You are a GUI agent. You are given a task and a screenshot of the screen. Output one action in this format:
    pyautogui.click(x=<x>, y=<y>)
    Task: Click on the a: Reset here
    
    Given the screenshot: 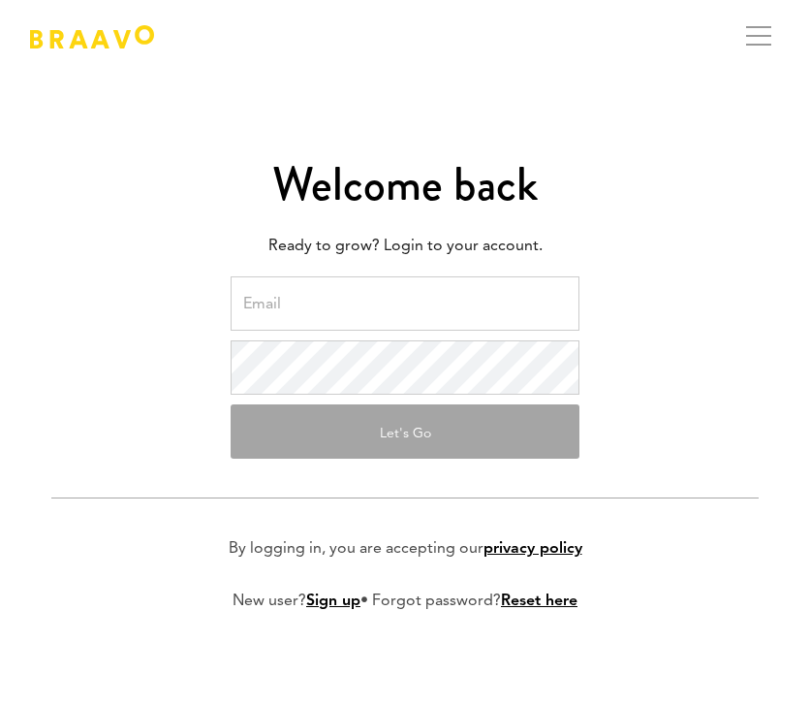 What is the action you would take?
    pyautogui.click(x=539, y=601)
    